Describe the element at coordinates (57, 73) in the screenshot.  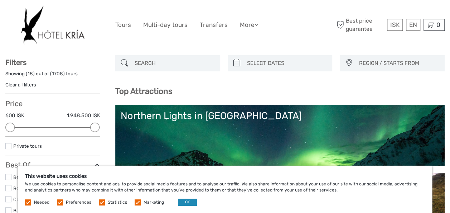
I see `label: 1708` at that location.